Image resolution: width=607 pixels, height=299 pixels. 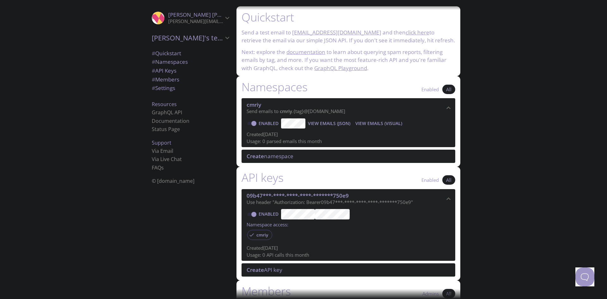 I want to click on a: Via Email, so click(x=162, y=151).